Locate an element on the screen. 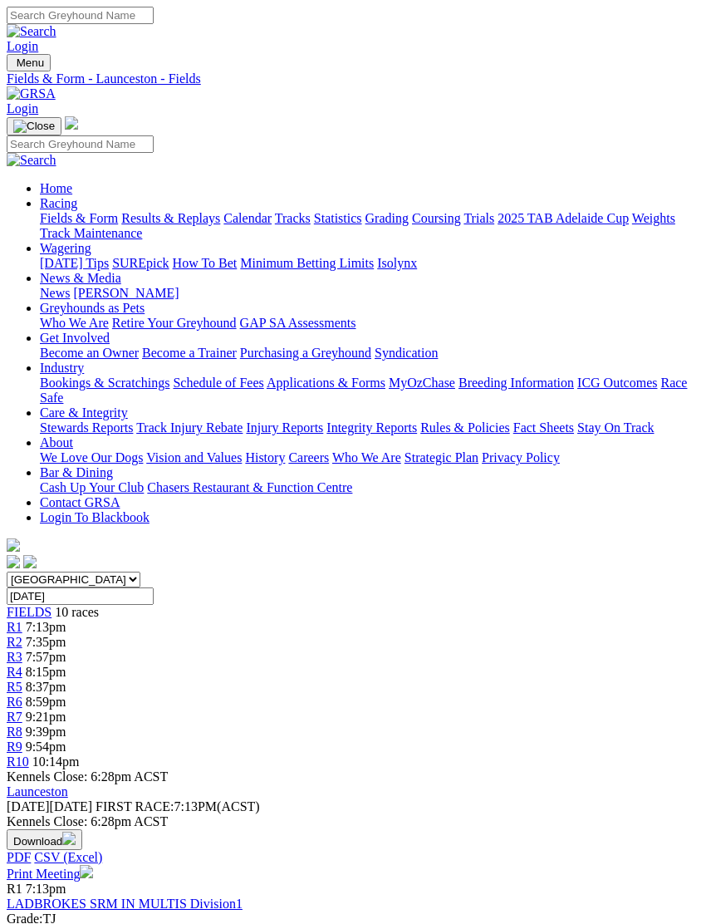 This screenshot has height=924, width=706. a: Fields & Form - Launceston - Fields is located at coordinates (353, 79).